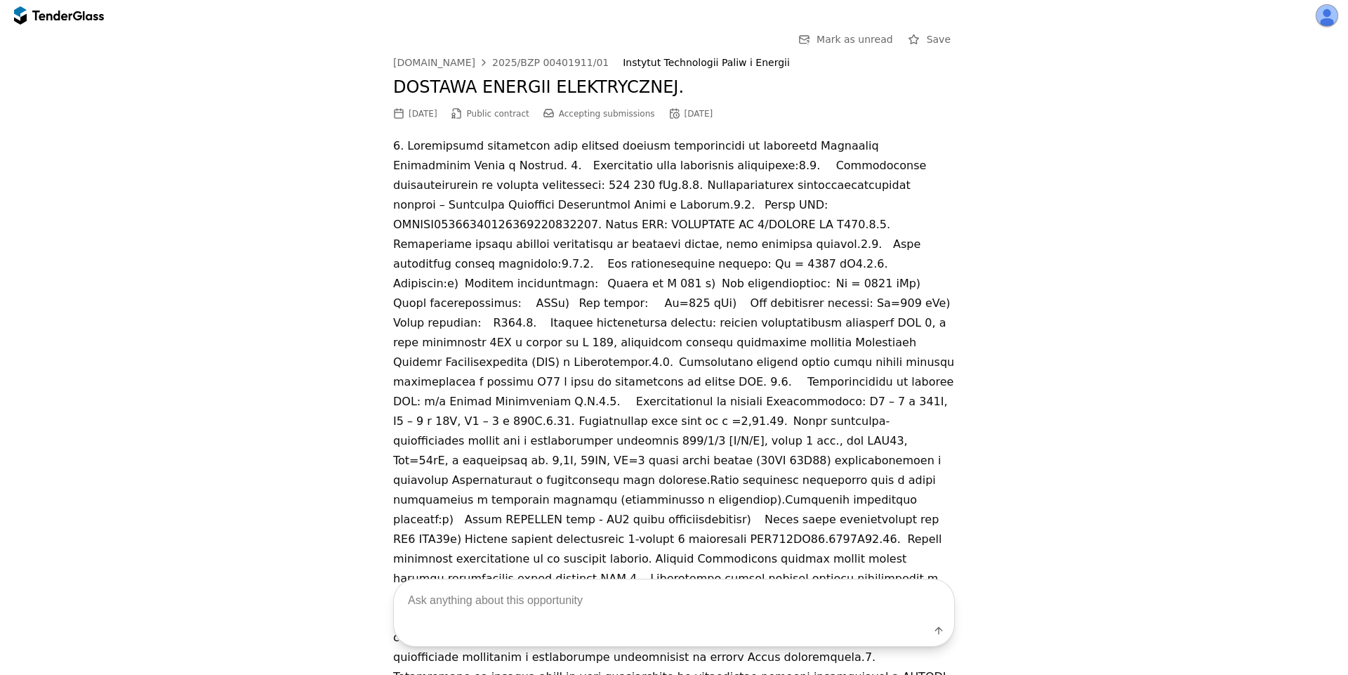  Describe the element at coordinates (845, 39) in the screenshot. I see `button: Mark as unread` at that location.